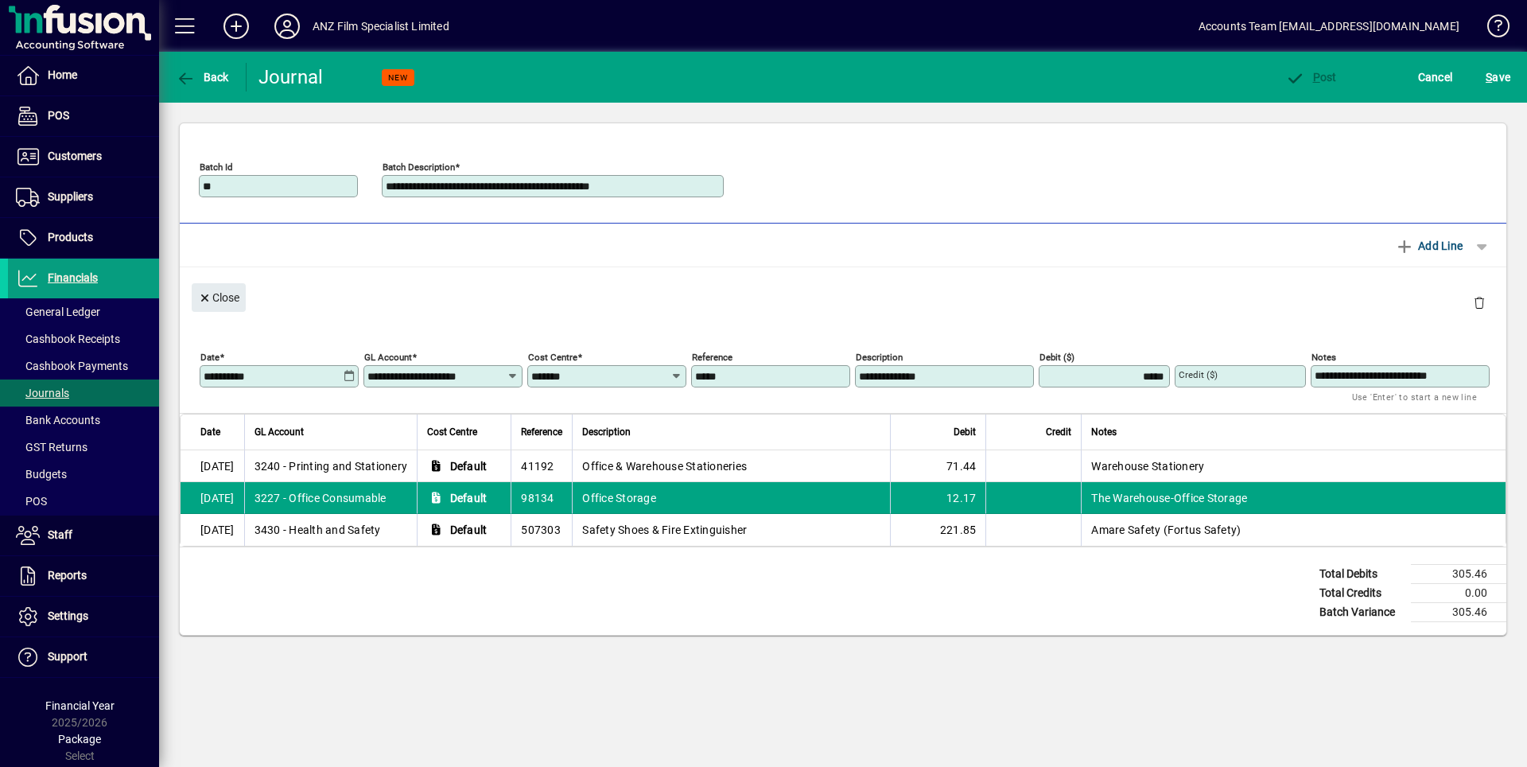  I want to click on a: Knowledge Base, so click(1491, 29).